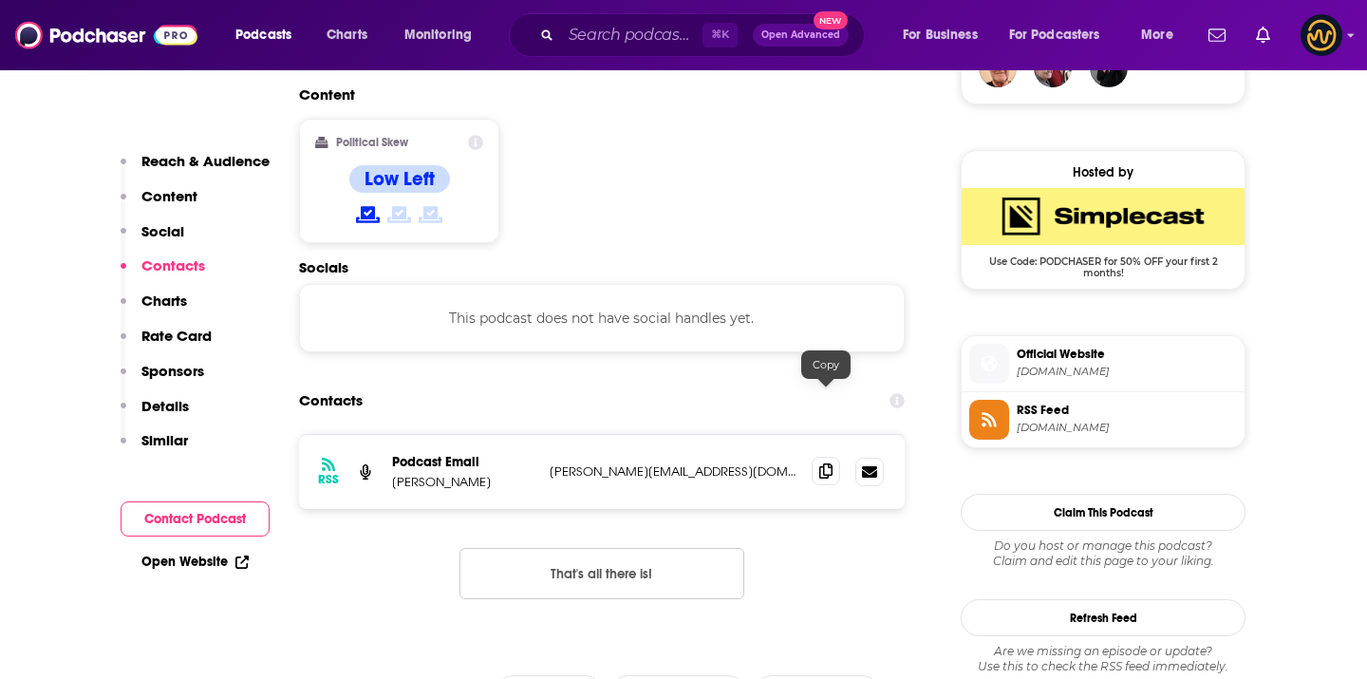 This screenshot has height=679, width=1367. I want to click on div: Claim and edit this page to your liking., so click(1103, 554).